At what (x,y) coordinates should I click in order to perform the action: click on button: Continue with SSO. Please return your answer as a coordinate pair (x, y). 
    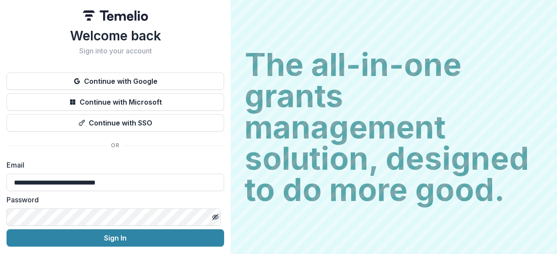
    Looking at the image, I should click on (115, 123).